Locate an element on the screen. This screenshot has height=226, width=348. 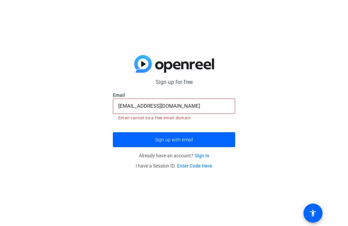
input: Enter Email Address is located at coordinates (174, 106).